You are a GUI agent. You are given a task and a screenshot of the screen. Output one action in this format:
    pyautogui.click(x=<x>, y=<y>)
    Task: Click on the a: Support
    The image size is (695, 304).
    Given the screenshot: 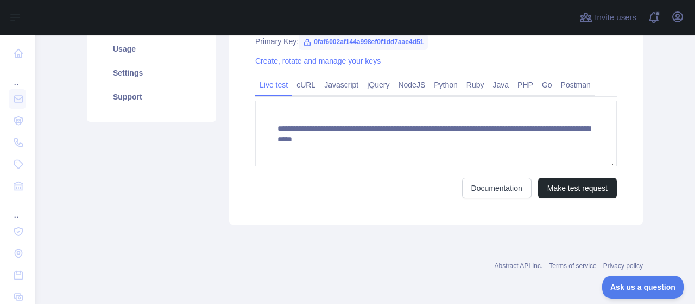 What is the action you would take?
    pyautogui.click(x=151, y=97)
    